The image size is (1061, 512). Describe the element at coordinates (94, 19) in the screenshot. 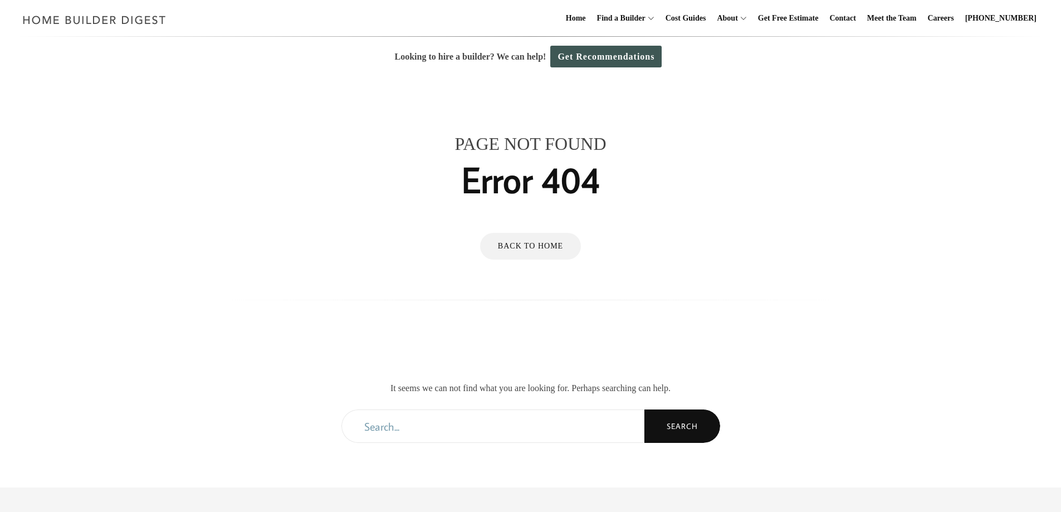

I see `img: Home Builder Digest` at that location.